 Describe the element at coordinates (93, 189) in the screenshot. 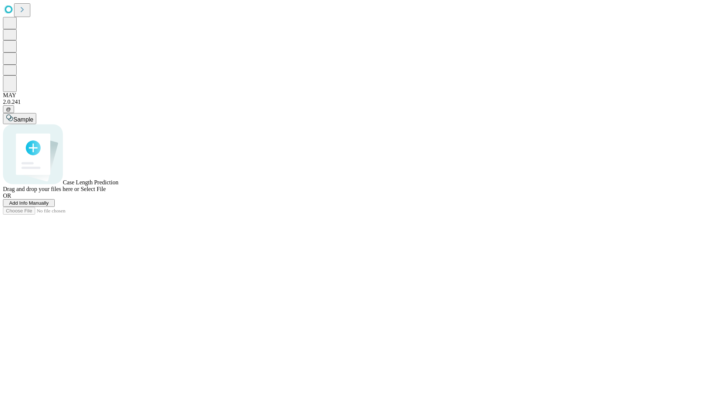

I see `span: Select File` at that location.